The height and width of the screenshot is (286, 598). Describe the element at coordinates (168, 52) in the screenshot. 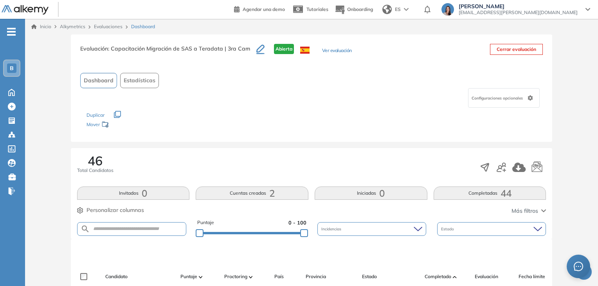

I see `h3: Evaluación` at that location.